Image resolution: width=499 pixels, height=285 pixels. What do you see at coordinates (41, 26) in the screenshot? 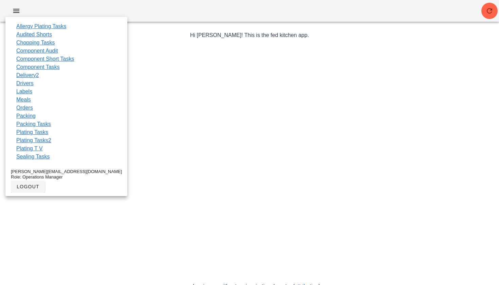
I see `a: Allergy Plating Tasks` at bounding box center [41, 26].